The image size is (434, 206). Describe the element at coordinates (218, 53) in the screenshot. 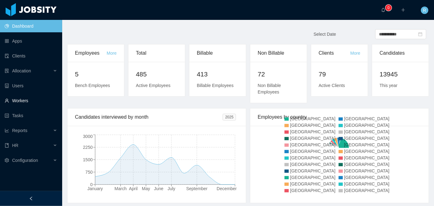

I see `div: Billable` at that location.